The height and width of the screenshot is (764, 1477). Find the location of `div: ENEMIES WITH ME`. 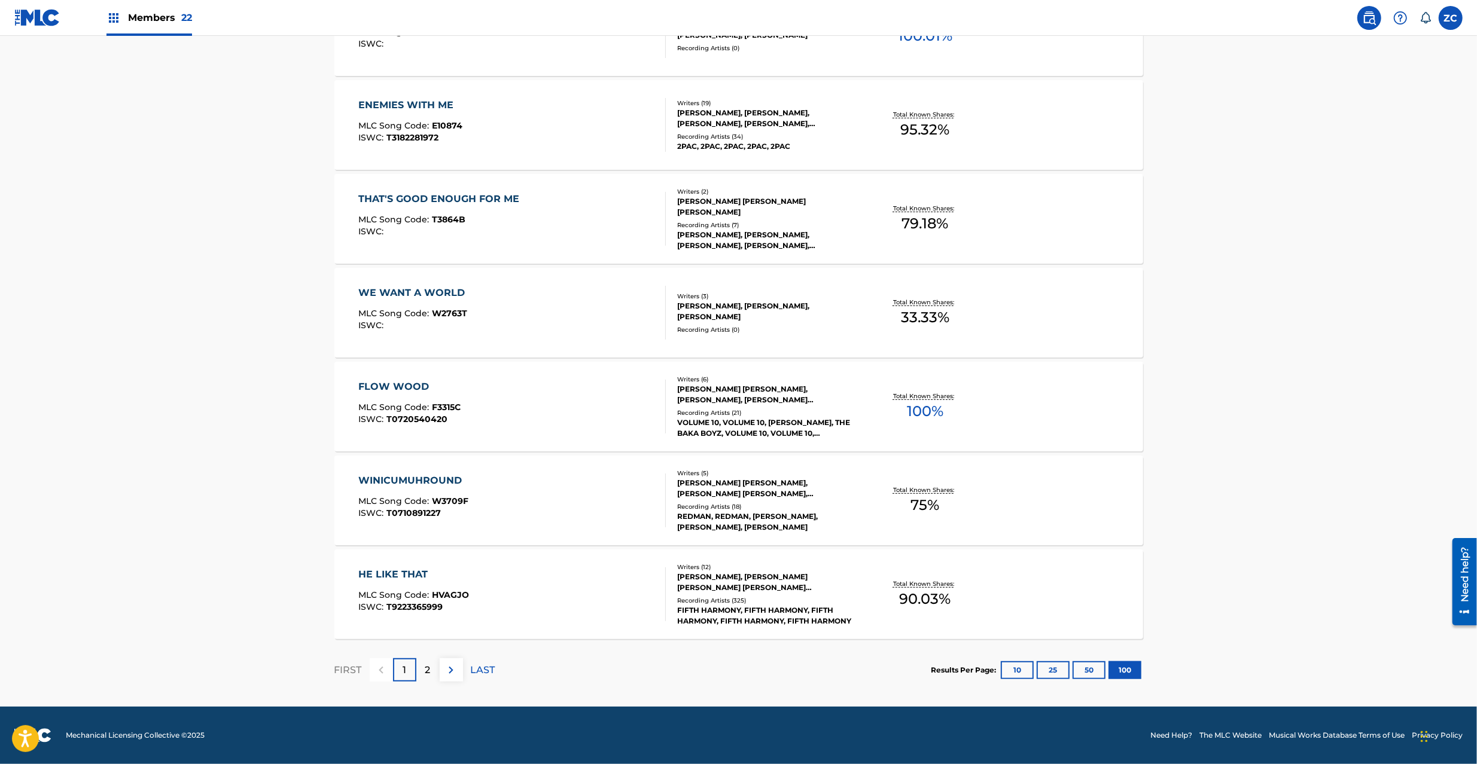

div: ENEMIES WITH ME is located at coordinates (410, 105).